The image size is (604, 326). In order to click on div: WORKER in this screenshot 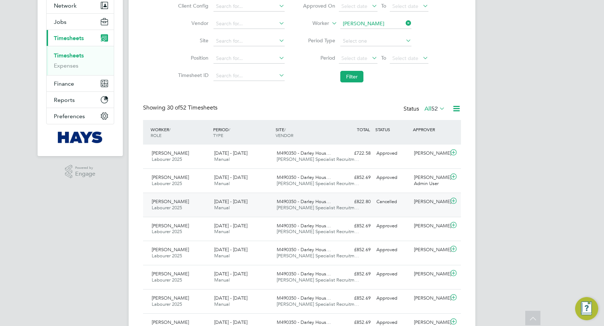, I will do `click(180, 132)`.